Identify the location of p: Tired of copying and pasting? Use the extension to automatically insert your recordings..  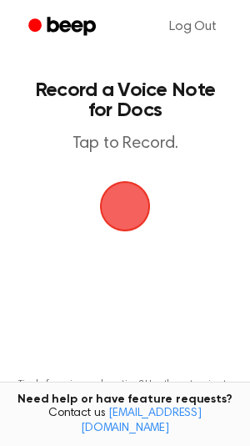
(125, 391).